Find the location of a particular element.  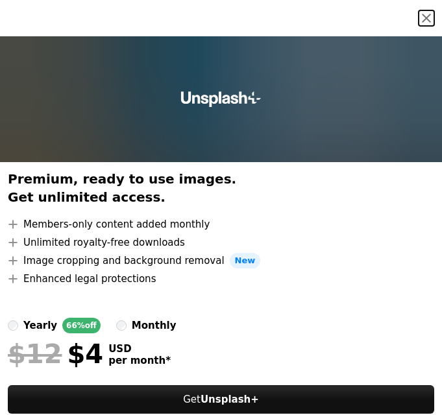

button: GetUnsplash+ is located at coordinates (221, 400).